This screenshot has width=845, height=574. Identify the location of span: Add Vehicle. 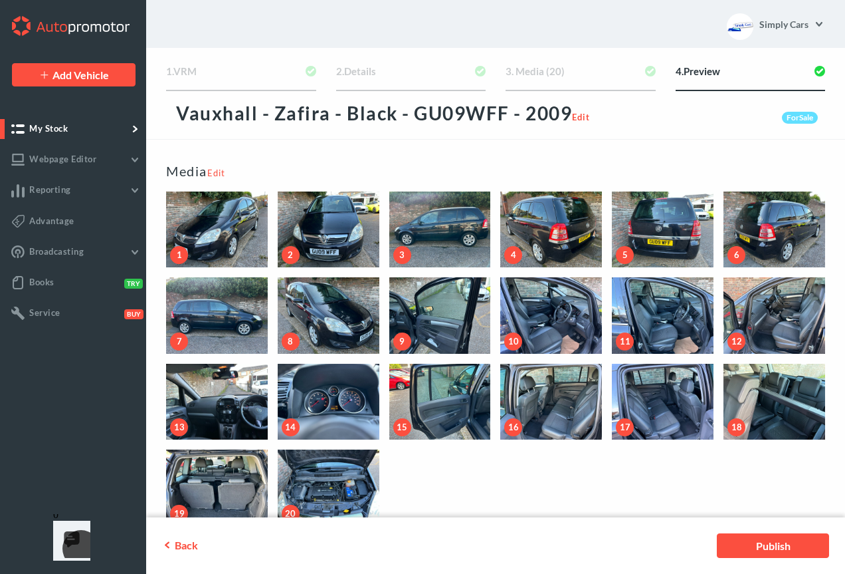
(80, 74).